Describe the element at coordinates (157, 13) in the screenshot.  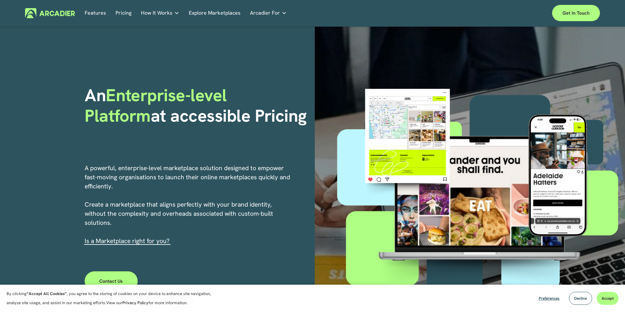
I see `span: How It Works` at that location.